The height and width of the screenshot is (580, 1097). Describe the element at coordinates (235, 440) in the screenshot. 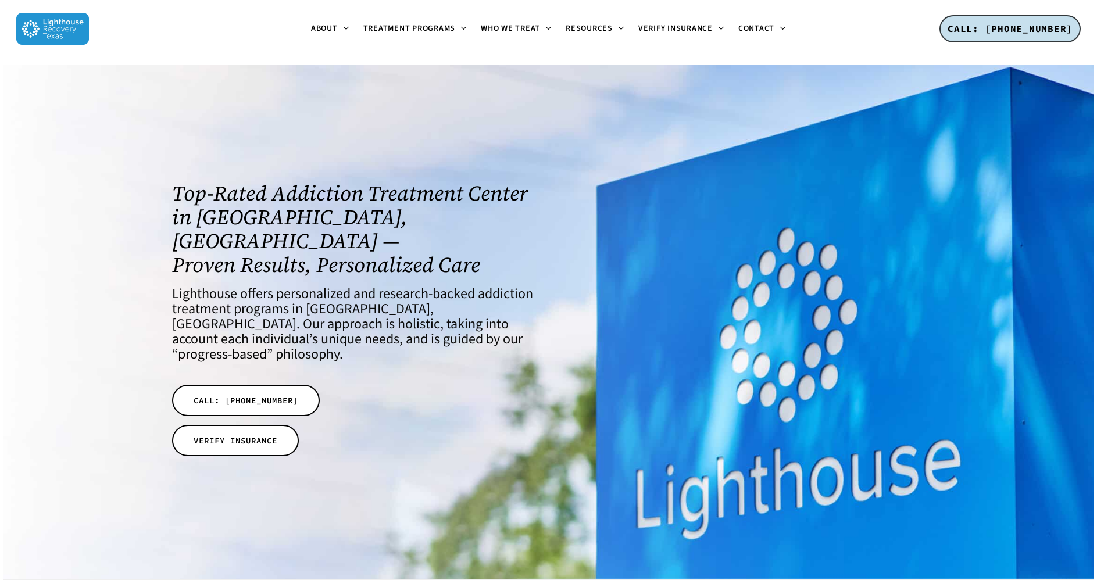

I see `span: VERIFY INSURANCE` at that location.